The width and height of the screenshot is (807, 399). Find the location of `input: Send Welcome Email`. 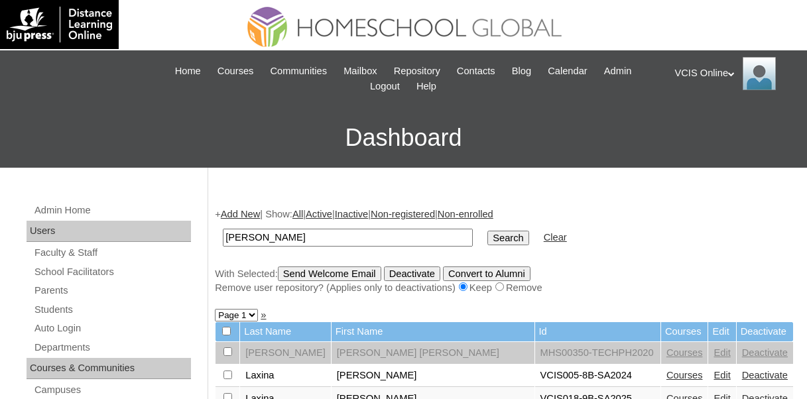

input: Send Welcome Email is located at coordinates (329, 274).